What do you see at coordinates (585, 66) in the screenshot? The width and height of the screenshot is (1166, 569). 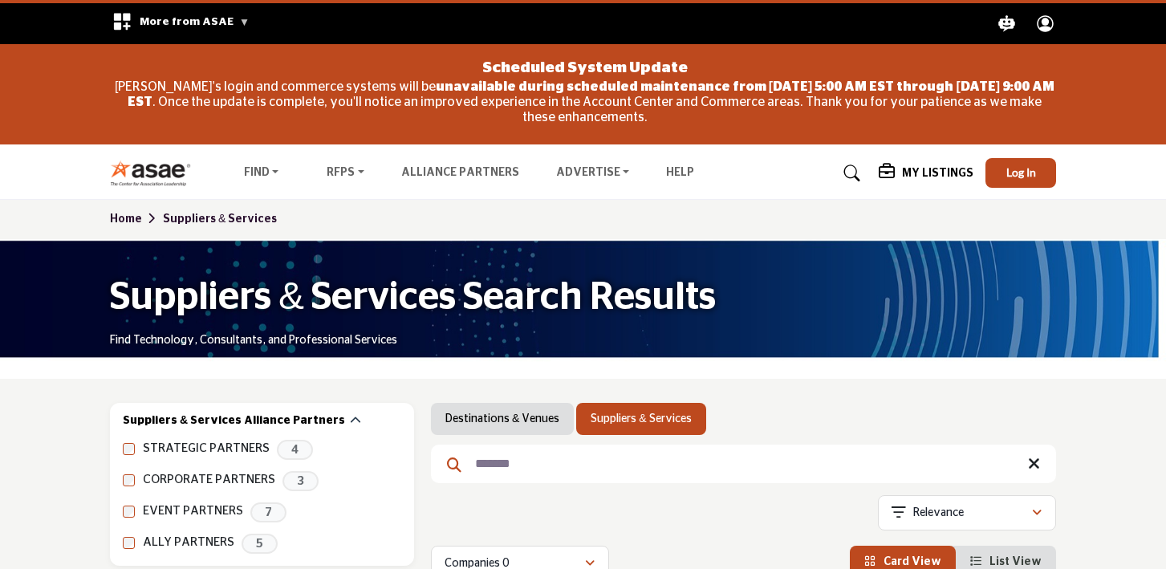 I see `div: Scheduled System Update` at bounding box center [585, 66].